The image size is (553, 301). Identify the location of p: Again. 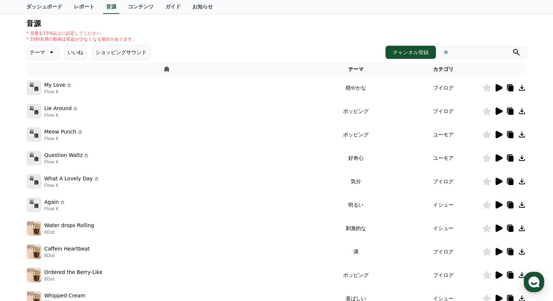
(52, 202).